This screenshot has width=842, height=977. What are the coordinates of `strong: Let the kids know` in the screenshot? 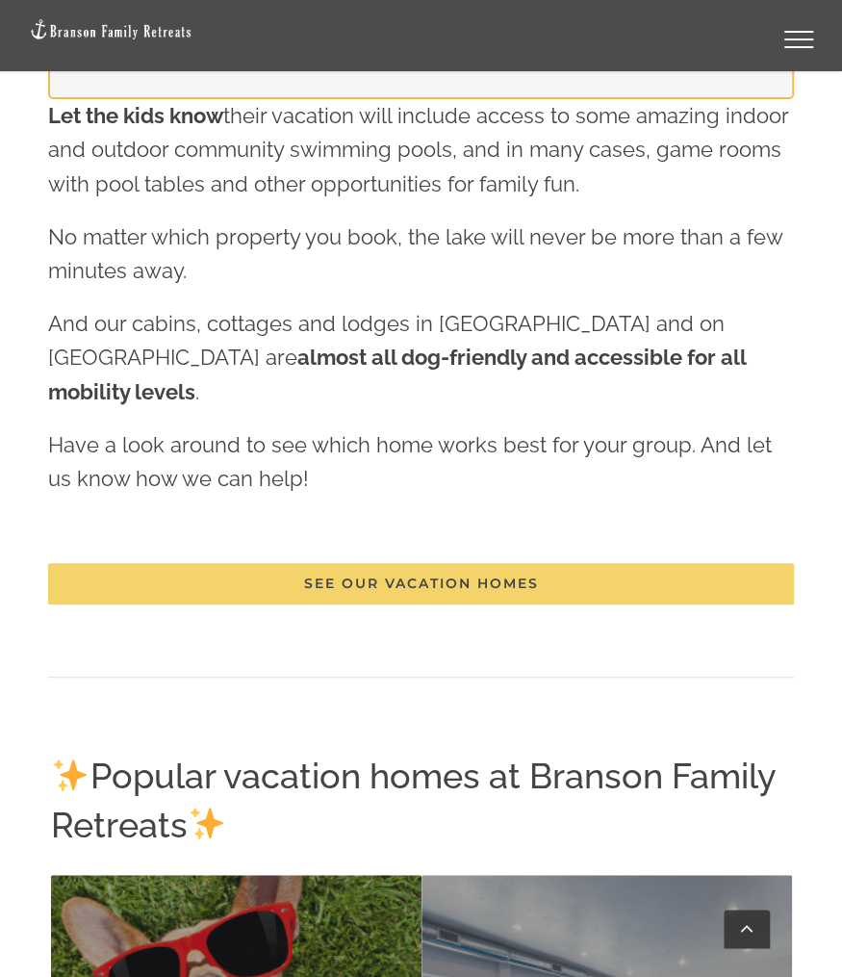 It's located at (136, 115).